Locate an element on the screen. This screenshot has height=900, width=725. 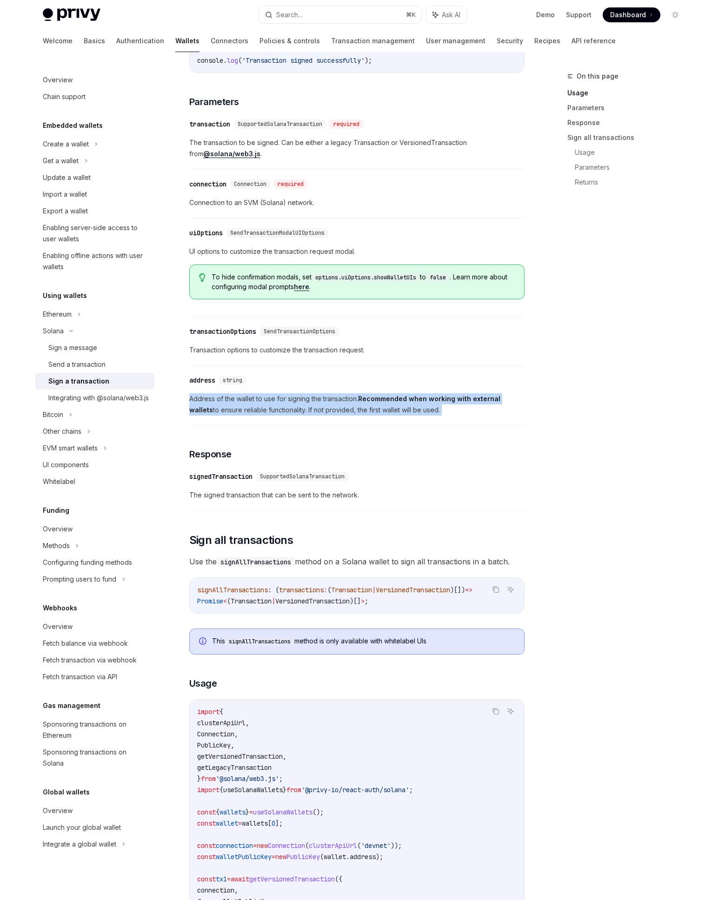
div: Integrating with @solana/web3.js is located at coordinates (99, 398).